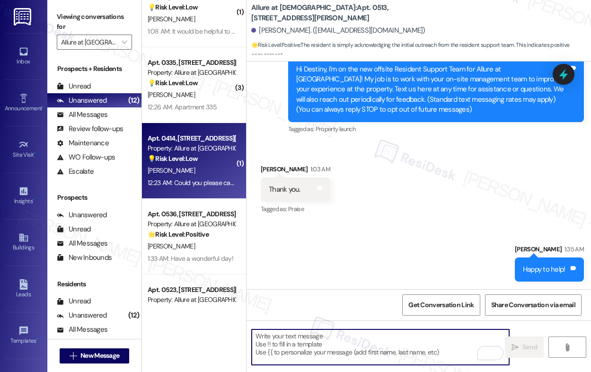 This screenshot has height=372, width=591. What do you see at coordinates (24, 335) in the screenshot?
I see `a: Templates •` at bounding box center [24, 335].